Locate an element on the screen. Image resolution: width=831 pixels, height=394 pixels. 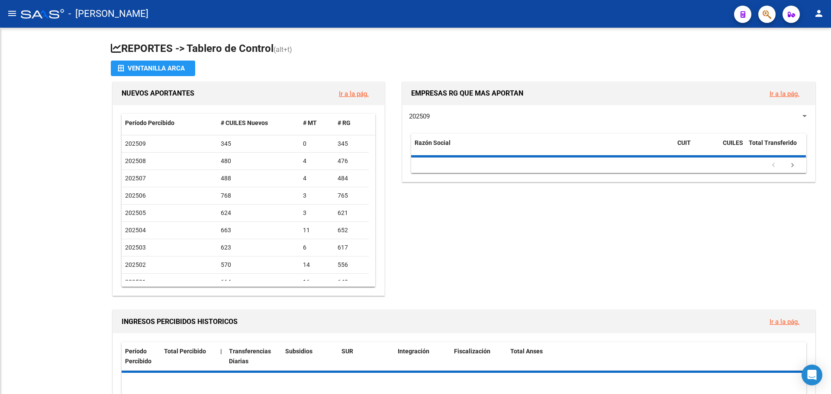
div: 621 is located at coordinates (351, 213).